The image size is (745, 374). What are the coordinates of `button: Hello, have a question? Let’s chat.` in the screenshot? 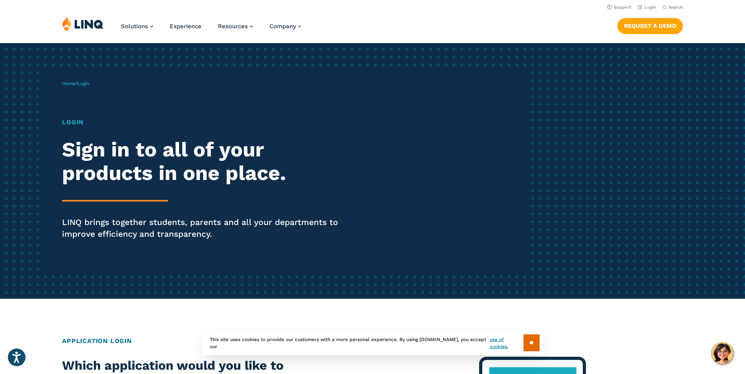 It's located at (722, 354).